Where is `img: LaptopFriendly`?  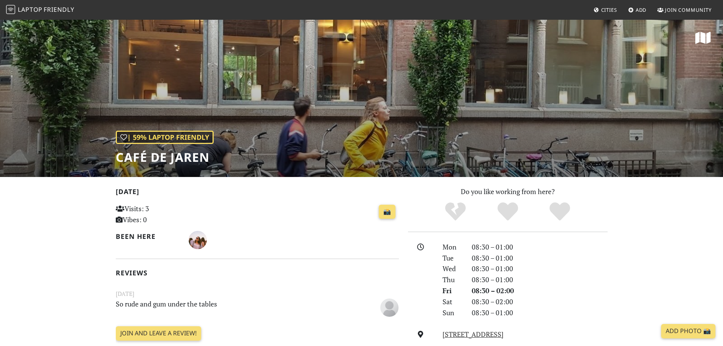
img: LaptopFriendly is located at coordinates (11, 9).